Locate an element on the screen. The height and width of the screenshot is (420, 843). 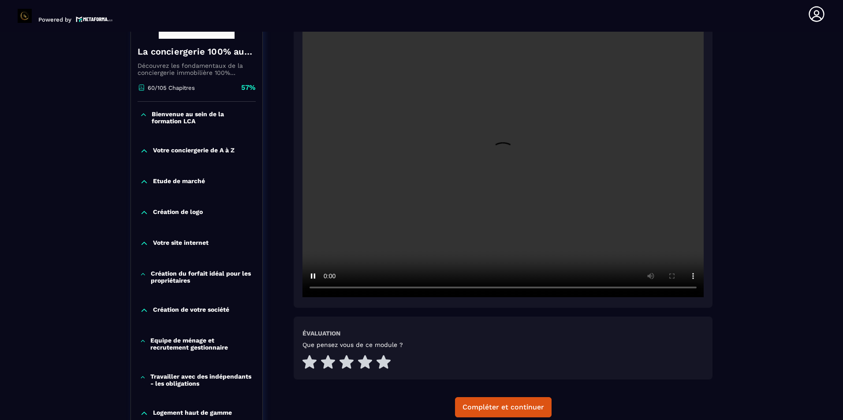
p: 57% is located at coordinates (248, 88).